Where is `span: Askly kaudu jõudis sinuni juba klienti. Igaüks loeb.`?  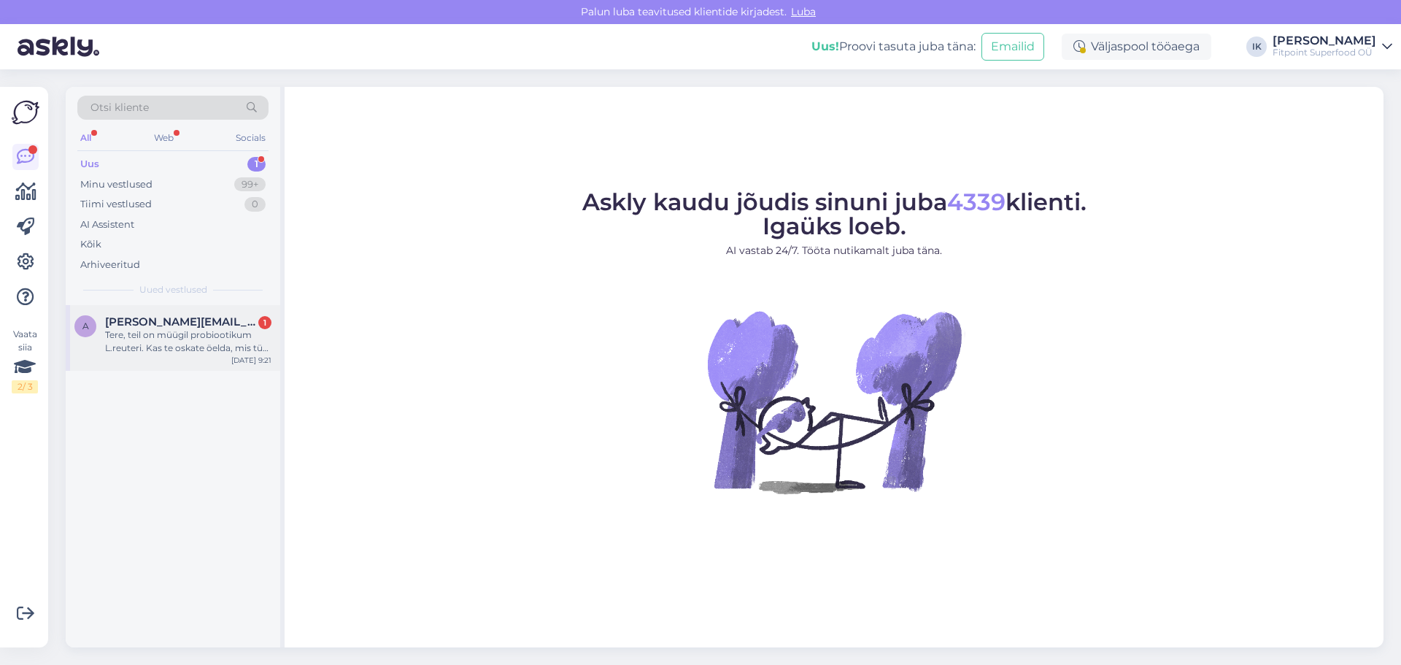
span: Askly kaudu jõudis sinuni juba klienti. Igaüks loeb. is located at coordinates (834, 214).